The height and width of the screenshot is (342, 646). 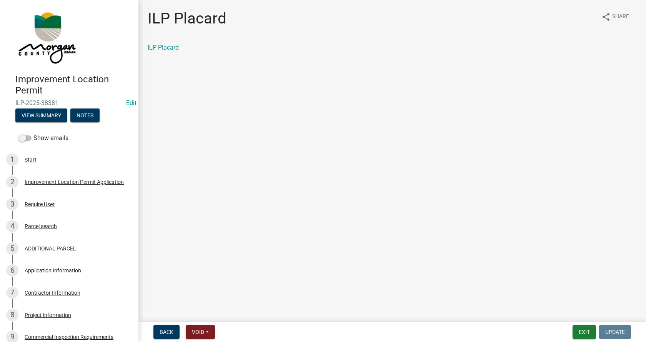 I want to click on wm-modal-confirm: Notes, so click(x=85, y=116).